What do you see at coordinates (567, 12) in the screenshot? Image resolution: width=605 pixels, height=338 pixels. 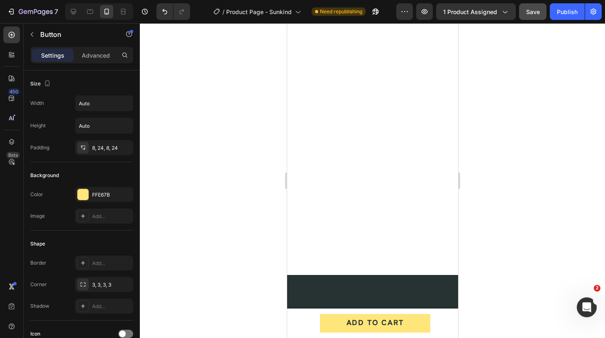 I see `button: Publish` at bounding box center [567, 12].